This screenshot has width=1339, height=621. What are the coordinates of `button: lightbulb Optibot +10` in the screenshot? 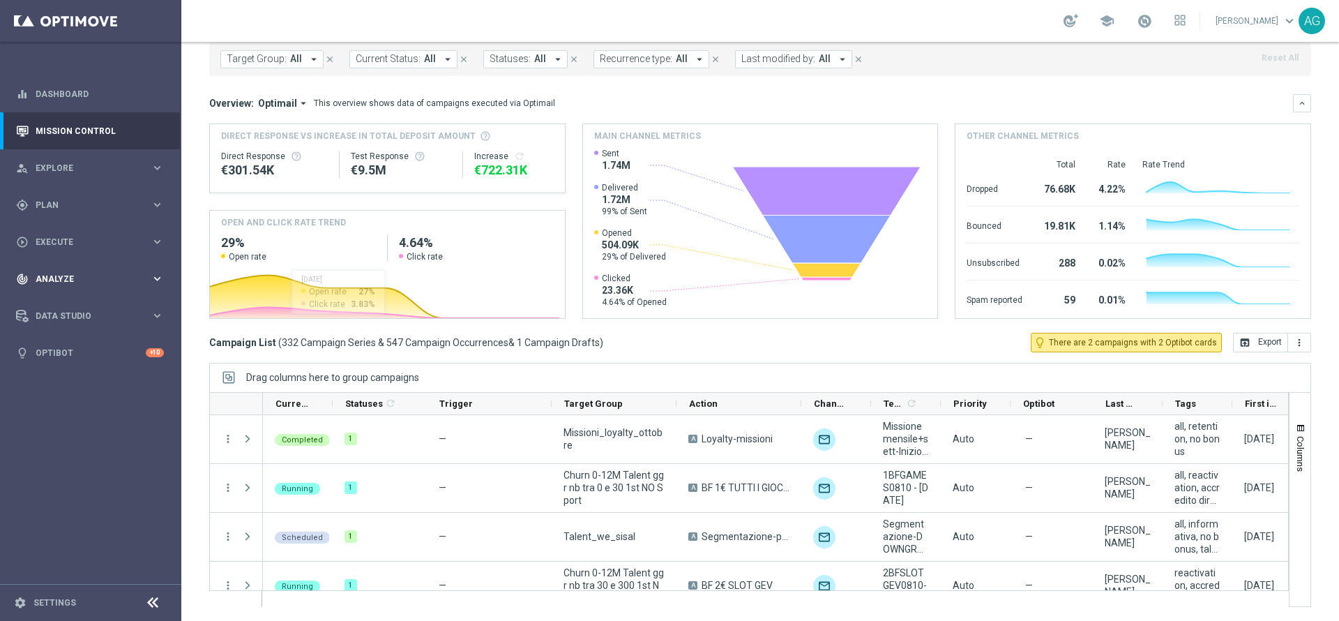 It's located at (90, 353).